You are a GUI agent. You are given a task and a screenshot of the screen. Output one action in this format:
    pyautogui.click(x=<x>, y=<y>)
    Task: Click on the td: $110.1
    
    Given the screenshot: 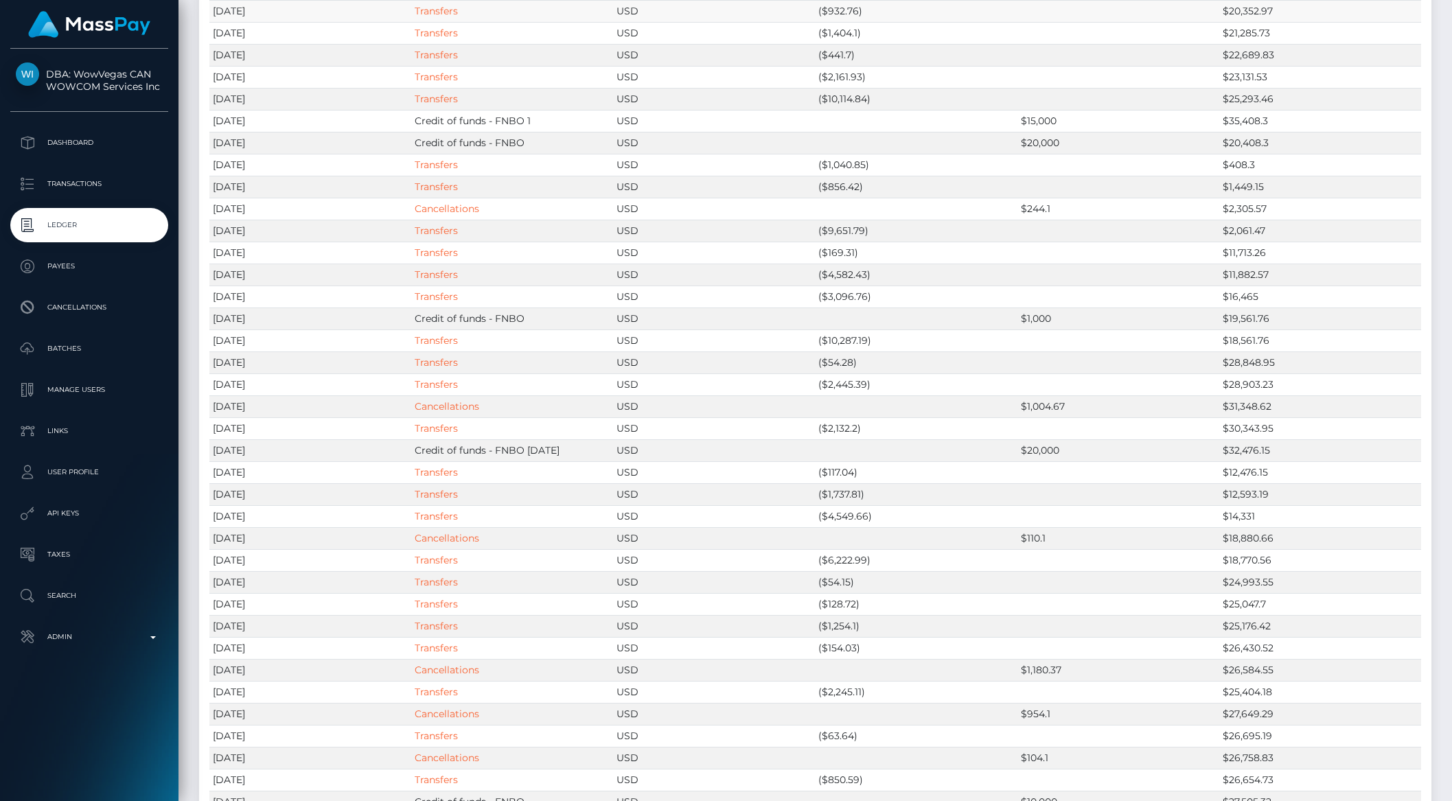 What is the action you would take?
    pyautogui.click(x=1118, y=538)
    